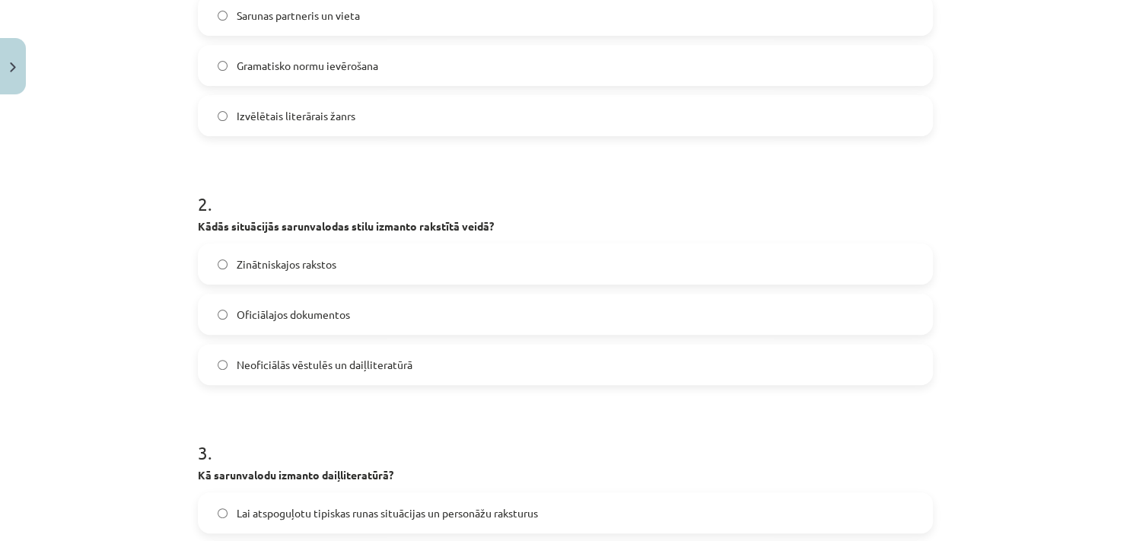 The height and width of the screenshot is (541, 1130). Describe the element at coordinates (295, 475) in the screenshot. I see `strong: Kā sarunvalodu izmanto daiļliteratūrā?` at that location.